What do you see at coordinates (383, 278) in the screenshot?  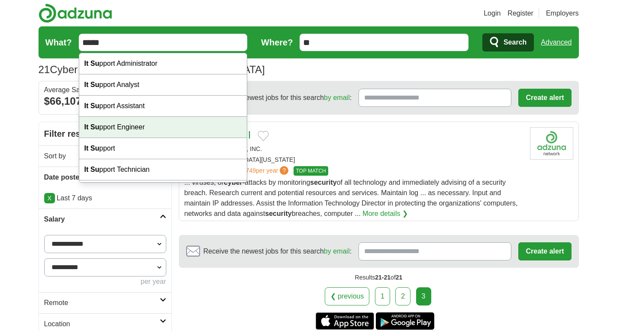 I see `span: 21-21` at bounding box center [383, 278].